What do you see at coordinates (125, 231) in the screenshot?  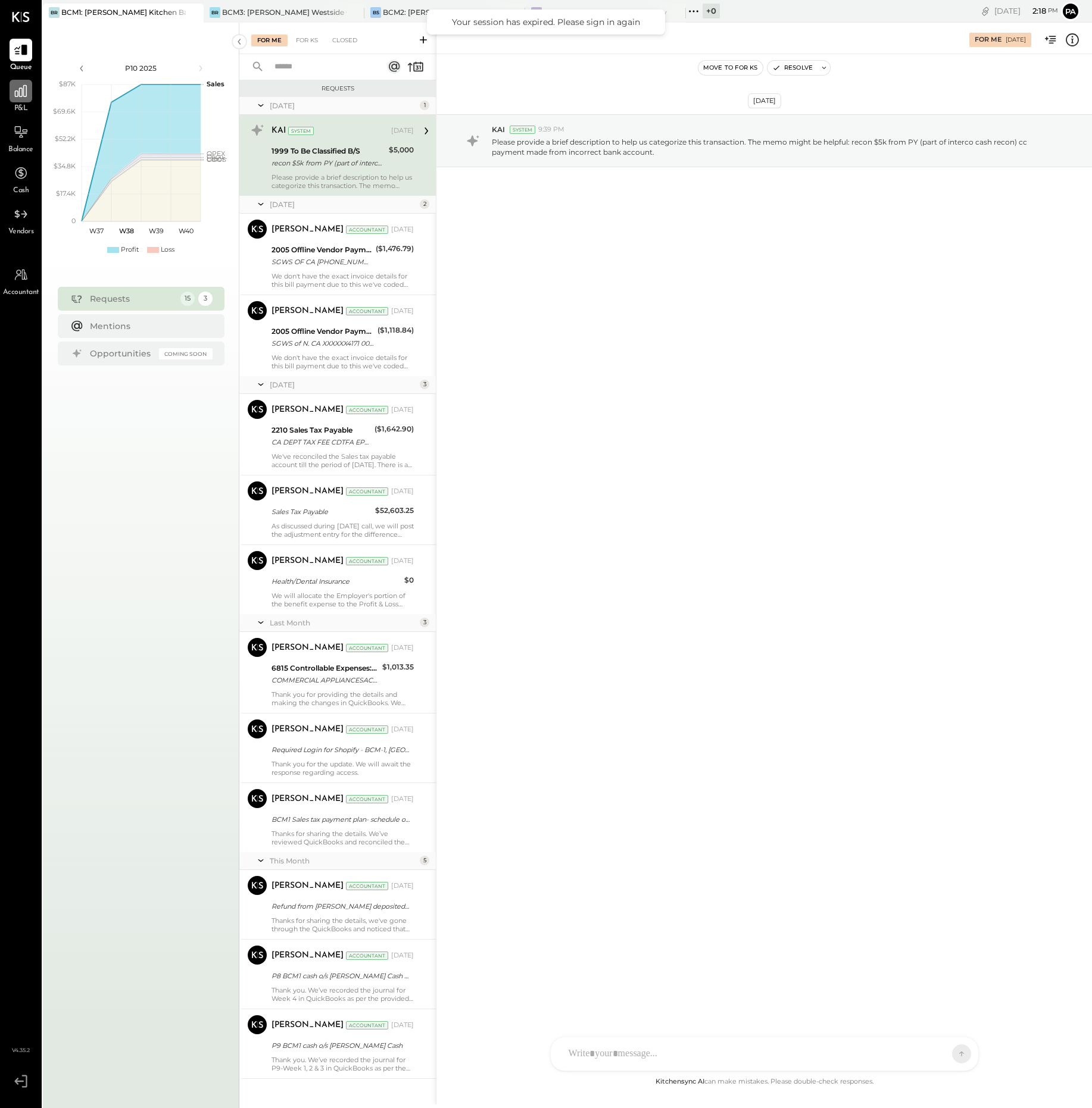 I see `text: W38` at bounding box center [125, 231].